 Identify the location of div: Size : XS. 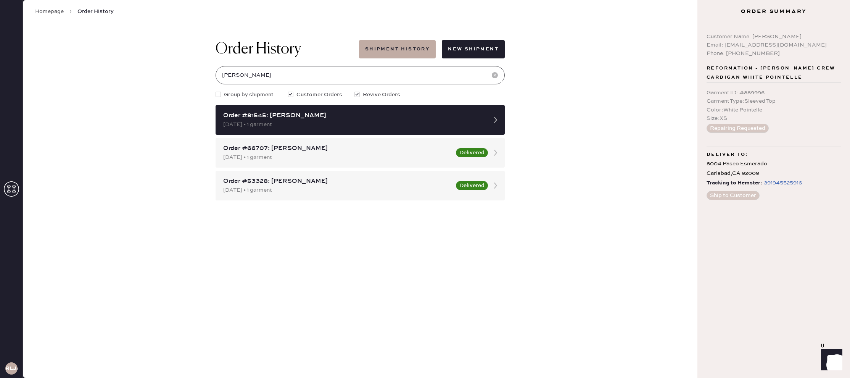
(774, 118).